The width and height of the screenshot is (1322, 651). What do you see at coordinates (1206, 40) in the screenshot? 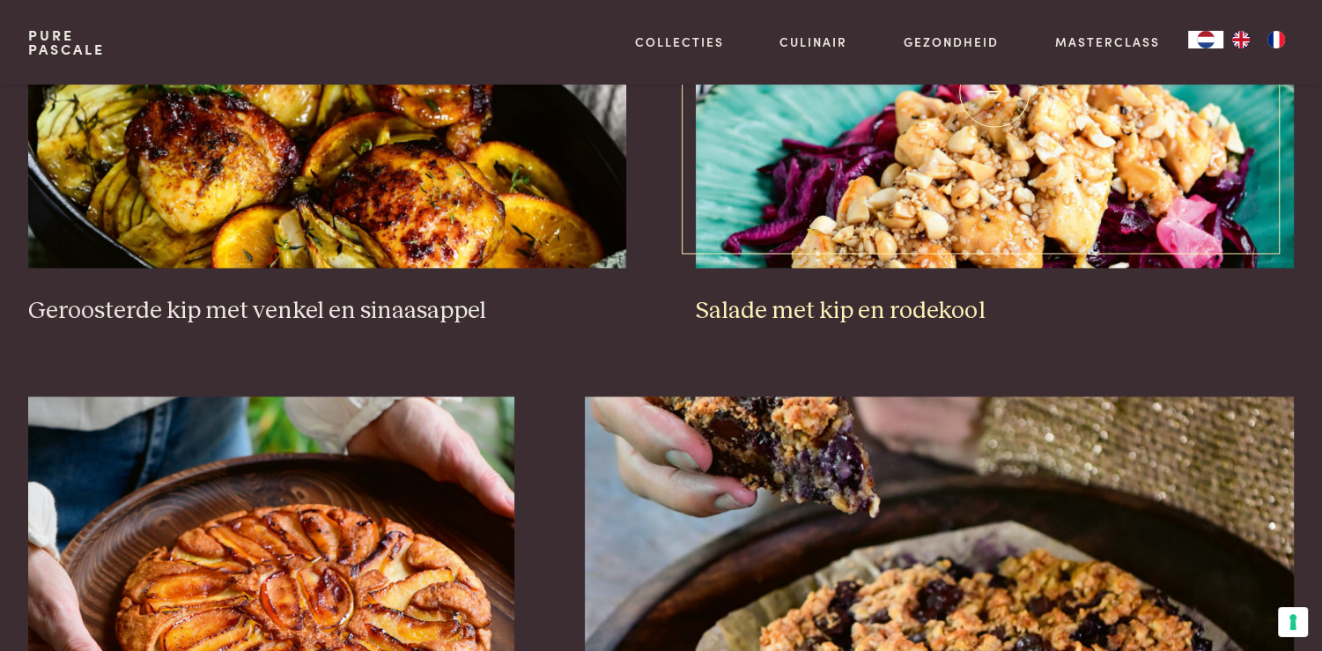
I see `a: NL` at bounding box center [1206, 40].